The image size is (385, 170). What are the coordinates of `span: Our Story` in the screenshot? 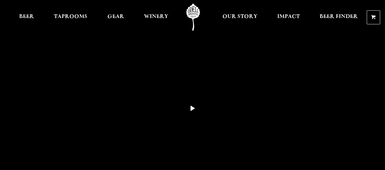 It's located at (240, 17).